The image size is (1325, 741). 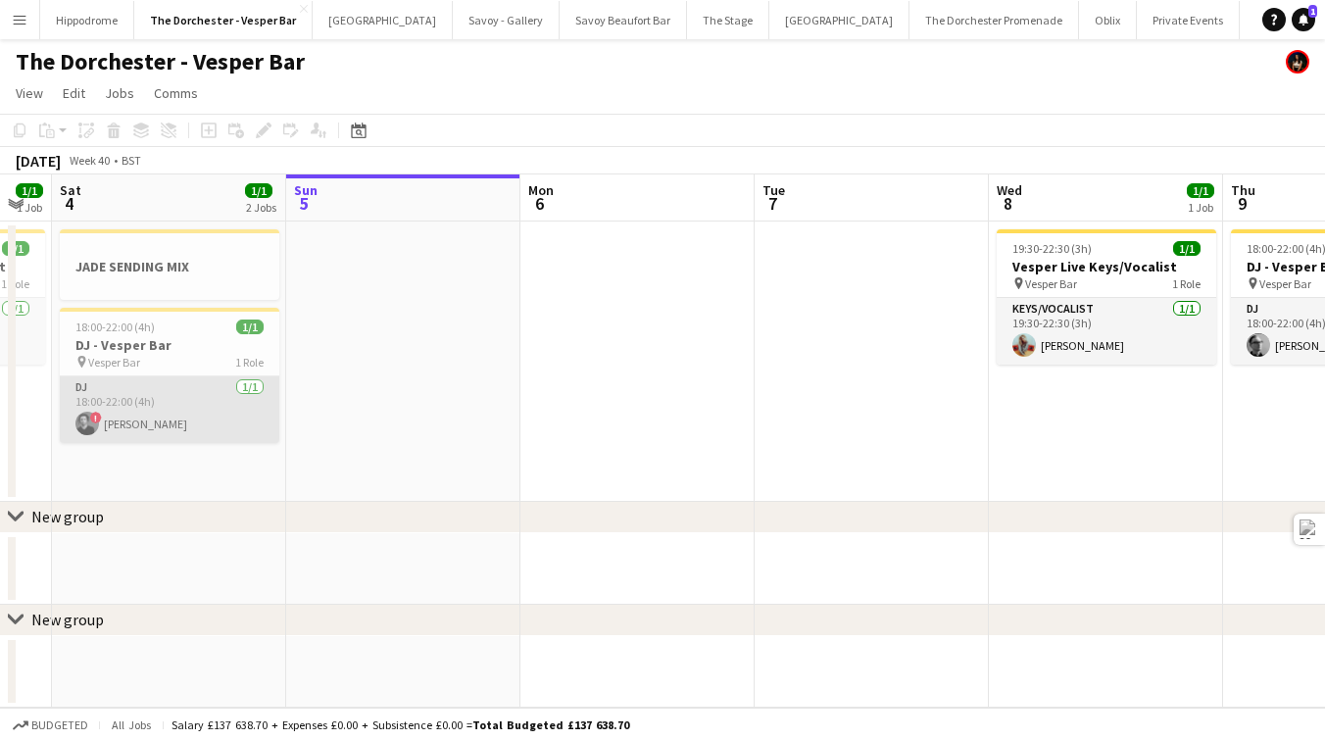 I want to click on span: 18:00-22:00 (4h), so click(x=115, y=326).